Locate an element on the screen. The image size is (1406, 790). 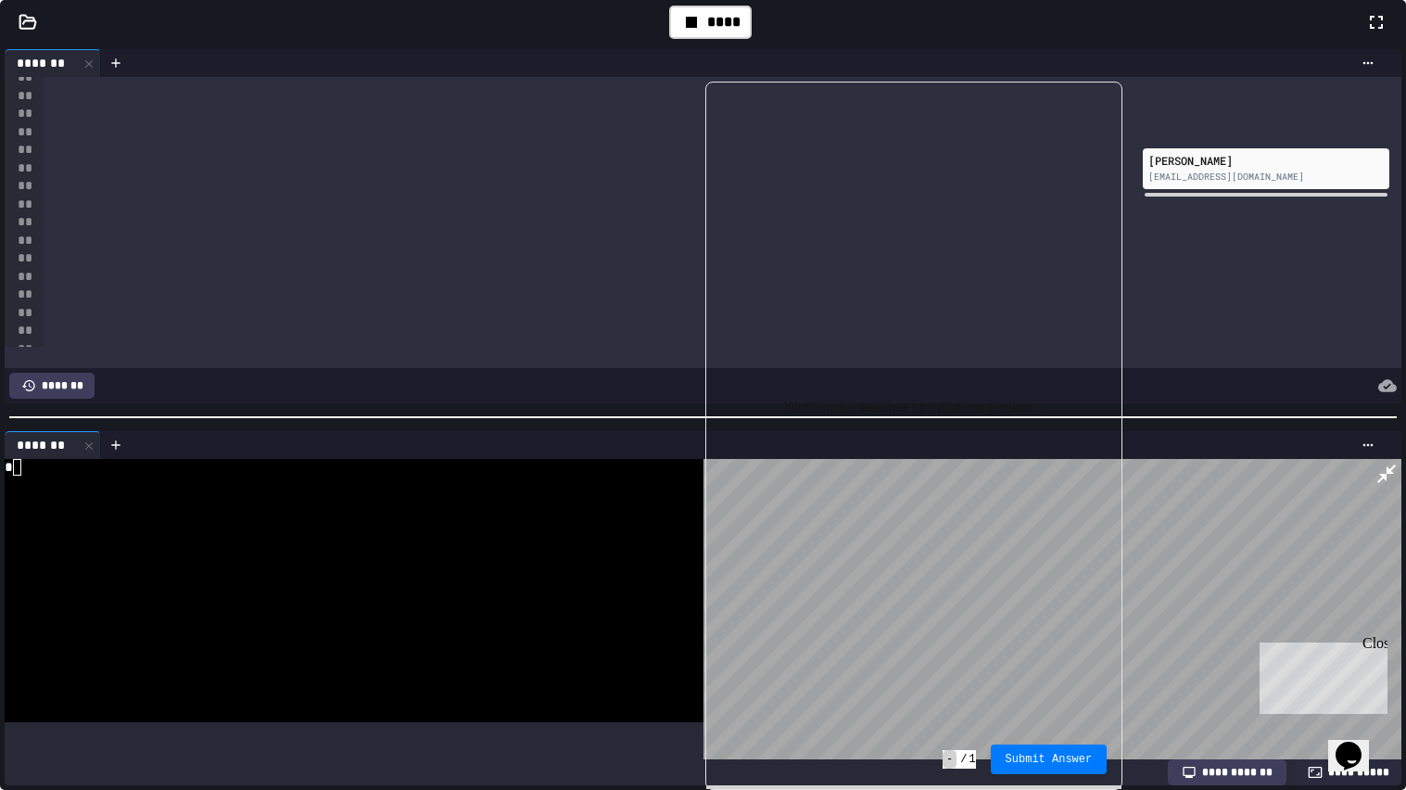
span: Submit Answer is located at coordinates (1049, 759).